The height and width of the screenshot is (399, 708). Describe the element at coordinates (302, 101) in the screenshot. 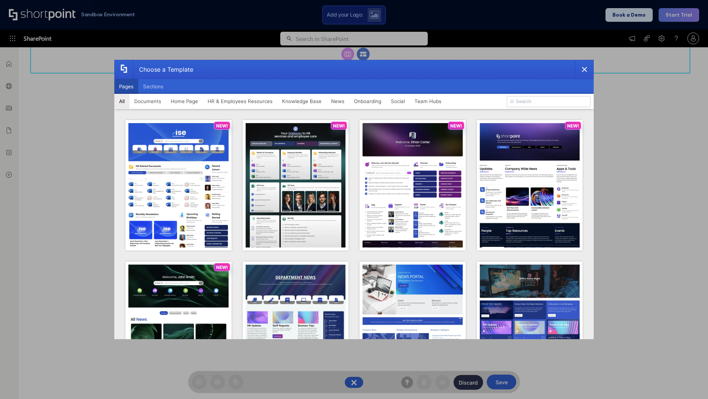

I see `button: Knowledge Base` at that location.